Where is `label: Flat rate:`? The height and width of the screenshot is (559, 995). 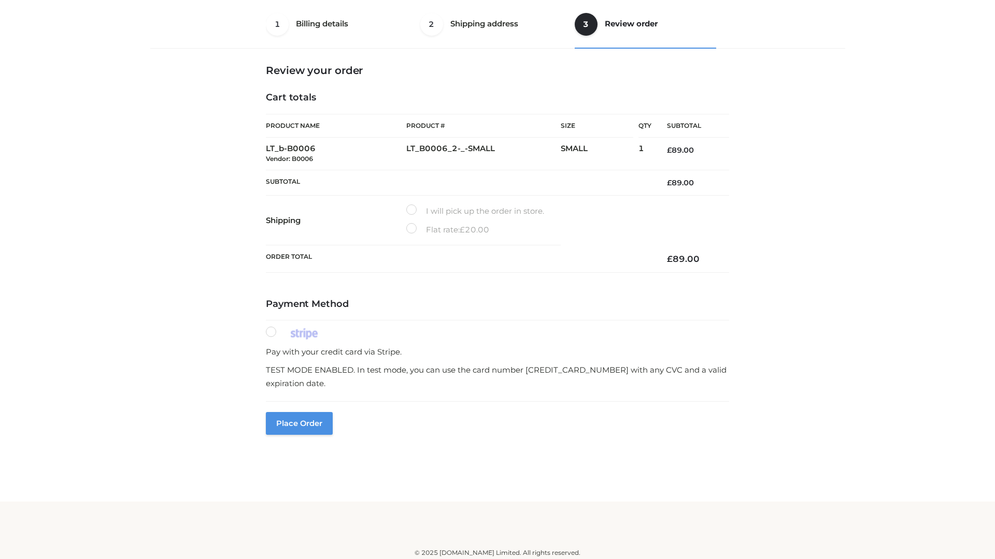
label: Flat rate: is located at coordinates (448, 230).